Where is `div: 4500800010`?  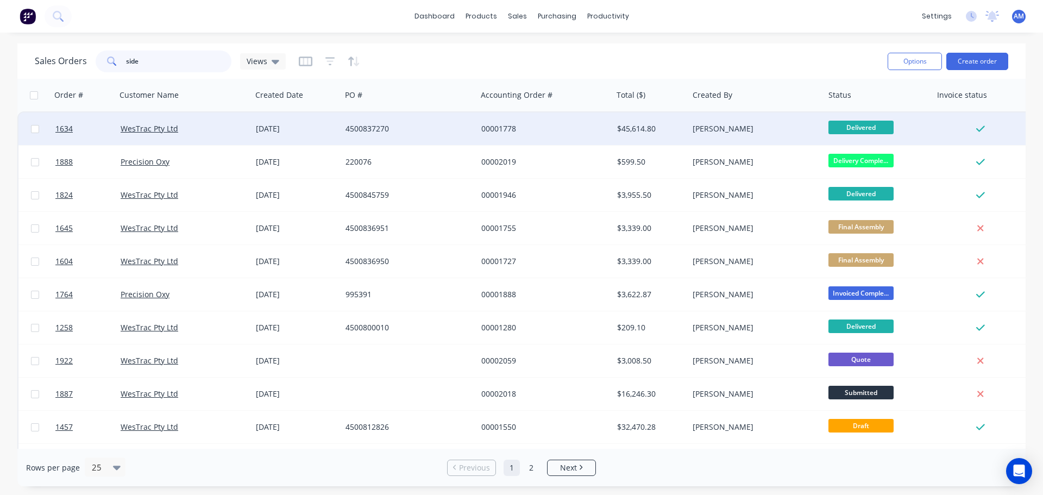 div: 4500800010 is located at coordinates (406, 328).